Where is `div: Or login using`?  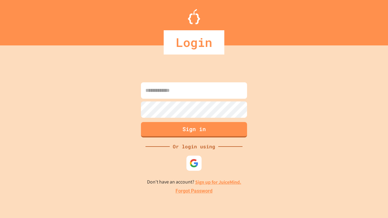
div: Or login using is located at coordinates (194, 147).